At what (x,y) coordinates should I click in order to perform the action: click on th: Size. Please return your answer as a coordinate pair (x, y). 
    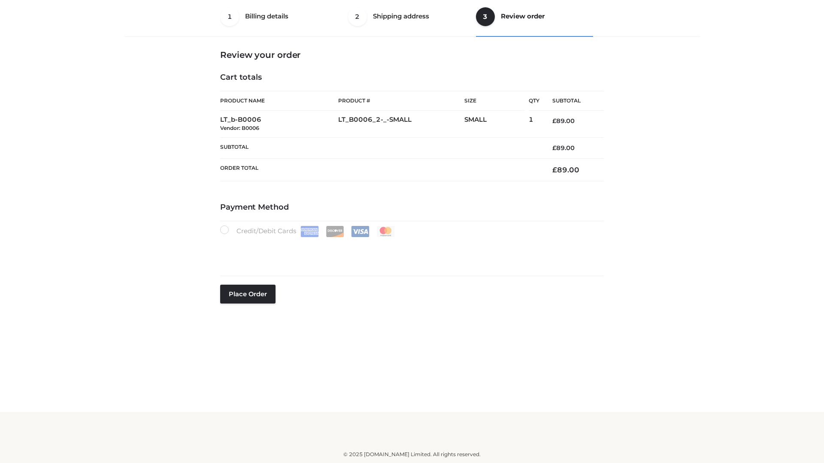
    Looking at the image, I should click on (494, 101).